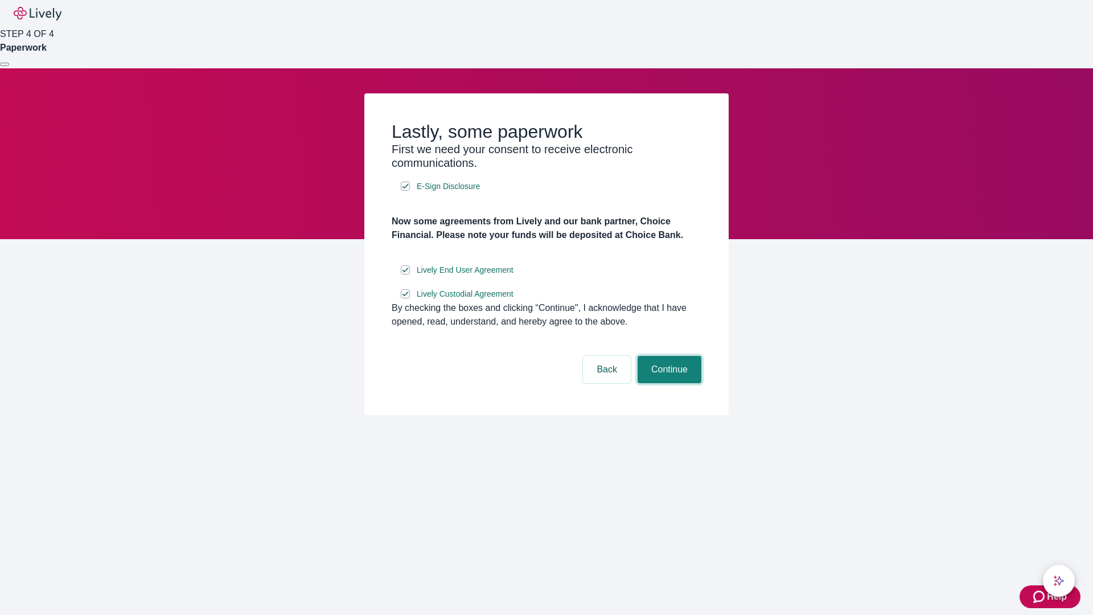  I want to click on svg: Lively AI Assistant, so click(1059, 581).